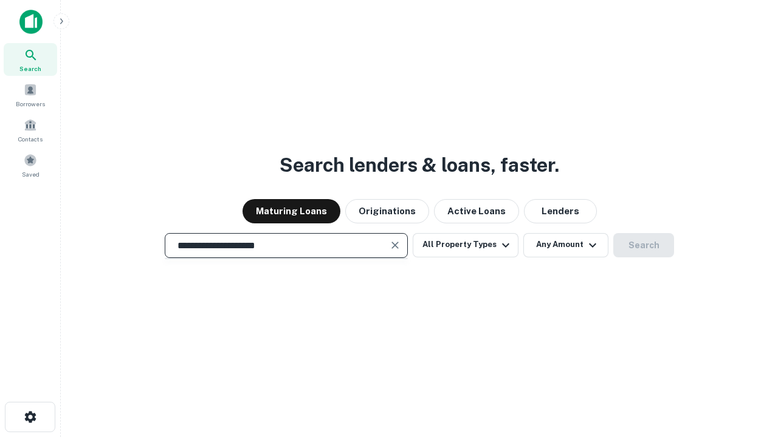  Describe the element at coordinates (30, 165) in the screenshot. I see `div: Saved` at that location.